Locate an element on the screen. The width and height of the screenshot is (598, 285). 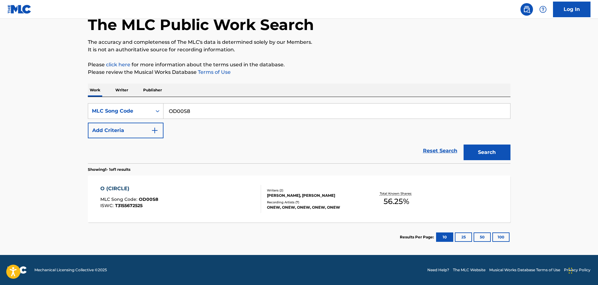
p: Work is located at coordinates (95, 90).